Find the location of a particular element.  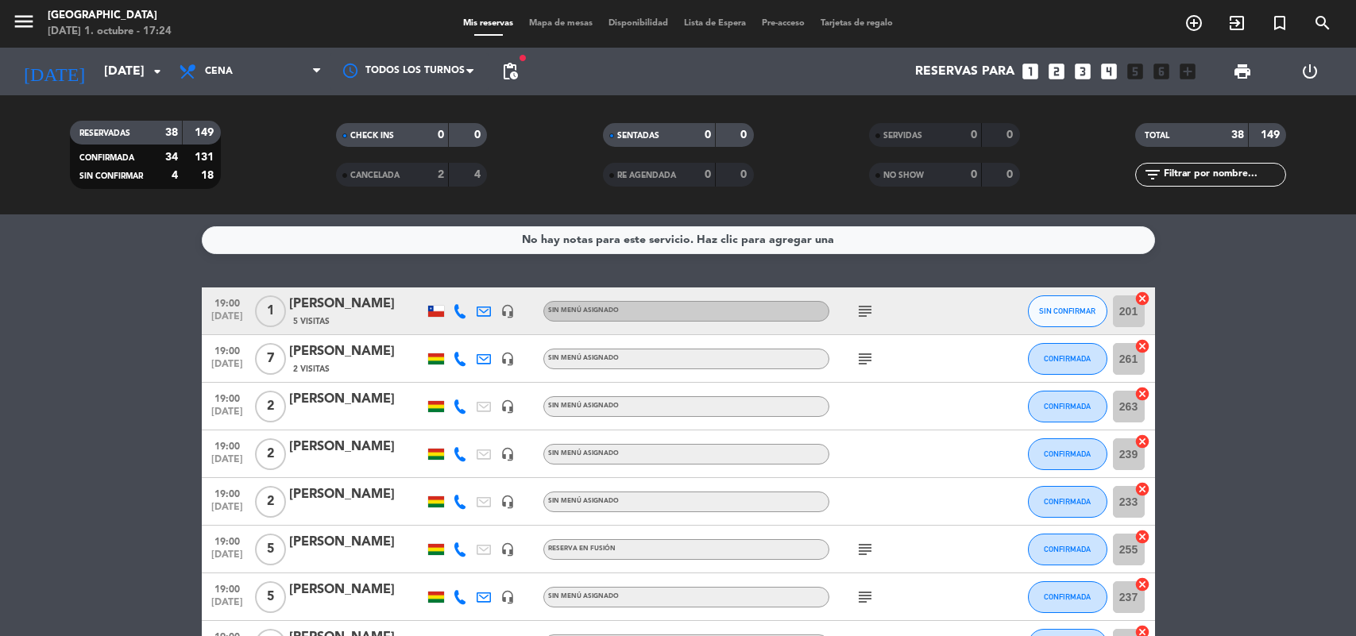

i: looks_3 is located at coordinates (1083, 72).